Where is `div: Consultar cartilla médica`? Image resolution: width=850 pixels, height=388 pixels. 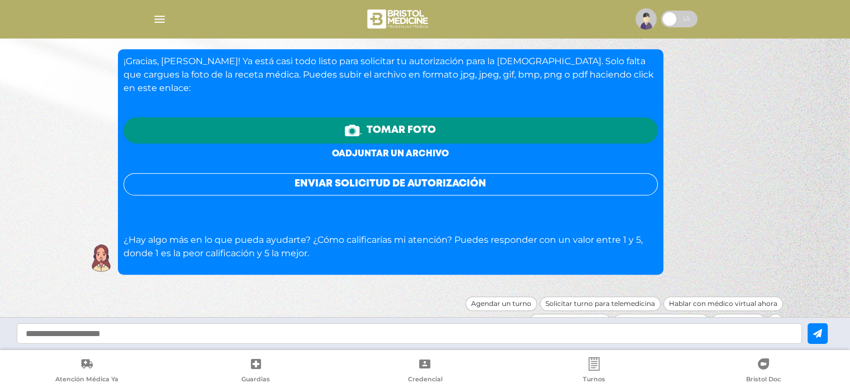 div: Consultar cartilla médica is located at coordinates (661, 321).